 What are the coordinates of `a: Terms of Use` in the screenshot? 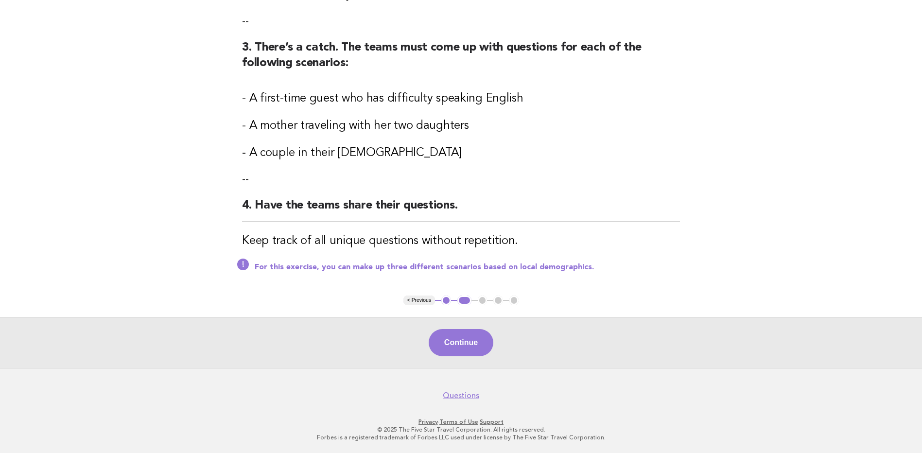 It's located at (459, 422).